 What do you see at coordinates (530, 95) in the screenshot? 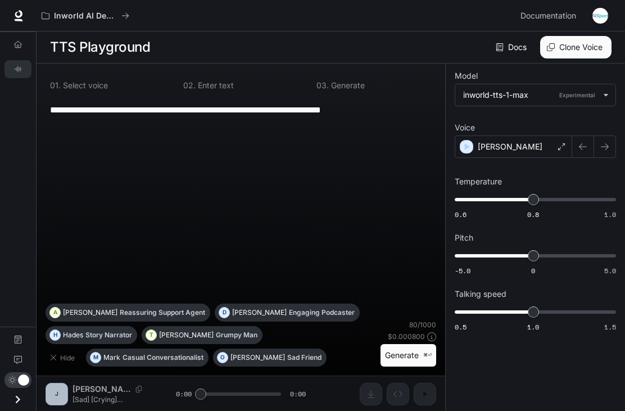
I see `div: inworld-tts-1-max` at bounding box center [530, 95].